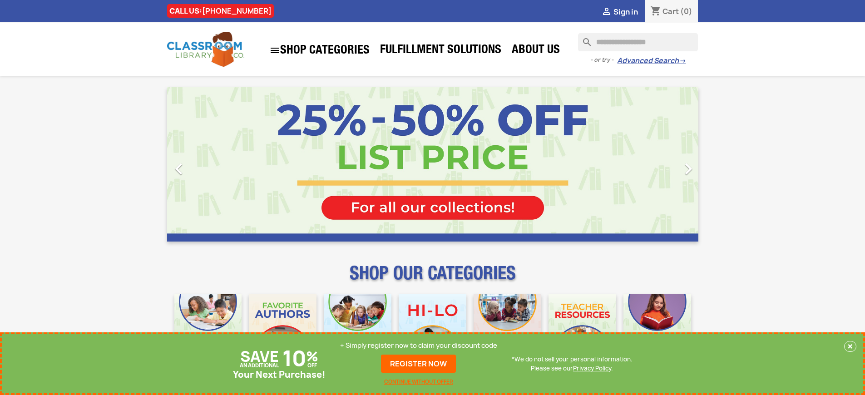 This screenshot has height=395, width=865. What do you see at coordinates (671, 11) in the screenshot?
I see `span: Cart` at bounding box center [671, 11].